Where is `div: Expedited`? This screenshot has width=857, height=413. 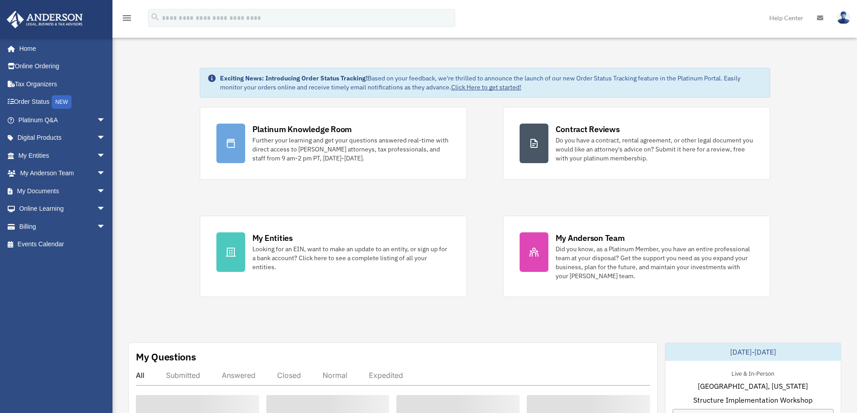
div: Expedited is located at coordinates (386, 376).